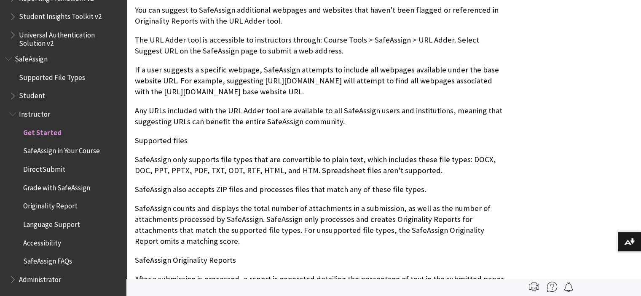  Describe the element at coordinates (62, 150) in the screenshot. I see `span: SafeAssign in Your Course` at that location.